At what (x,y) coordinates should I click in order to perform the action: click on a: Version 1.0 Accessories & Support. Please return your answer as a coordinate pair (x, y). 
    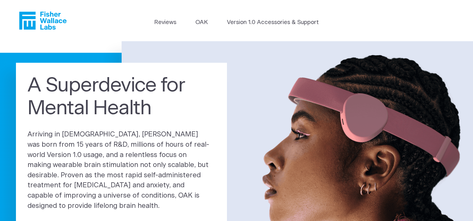
    Looking at the image, I should click on (273, 22).